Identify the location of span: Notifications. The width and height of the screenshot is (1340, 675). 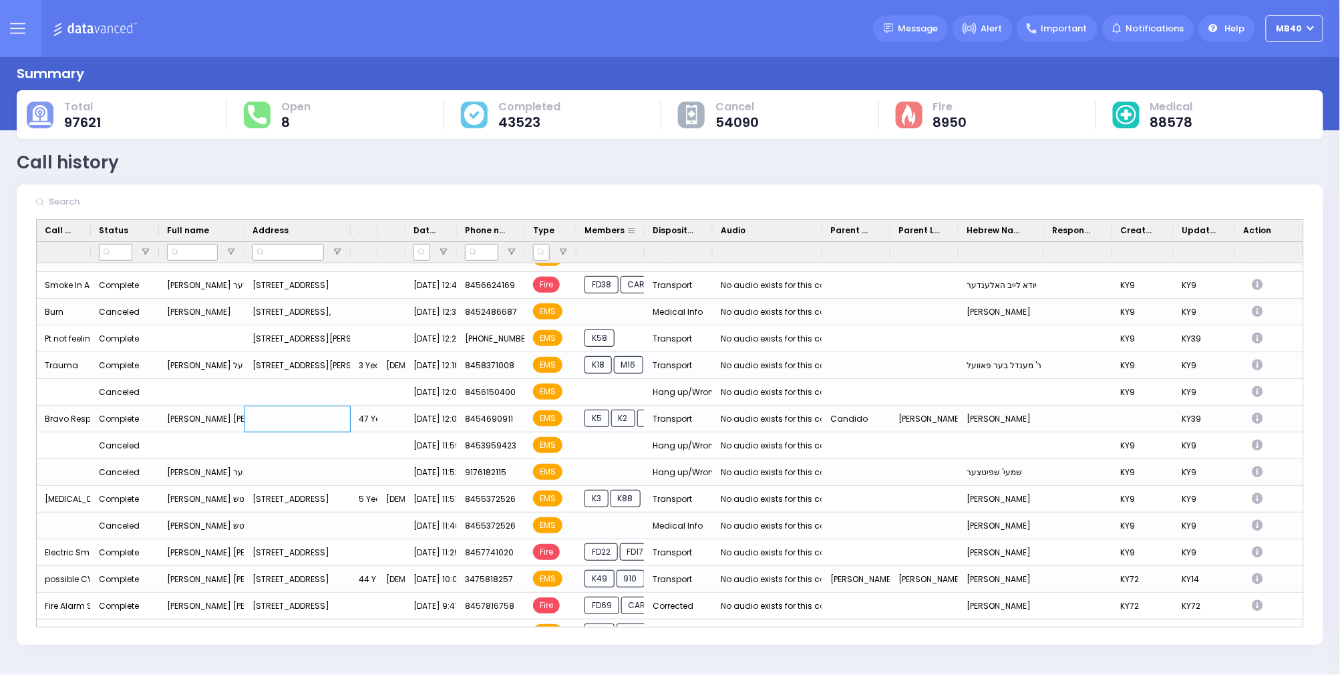
(1155, 29).